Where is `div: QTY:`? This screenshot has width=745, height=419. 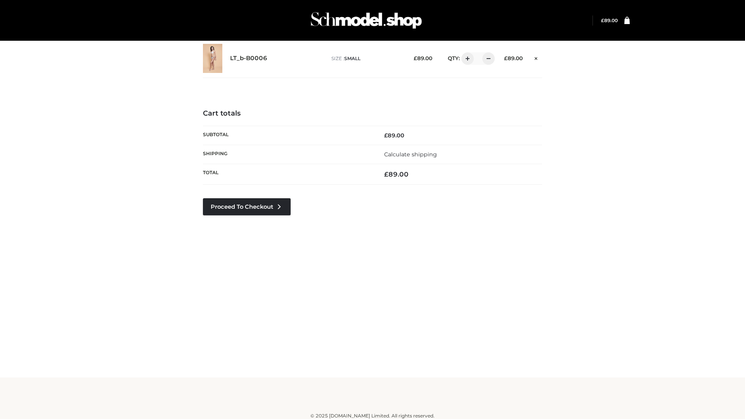 div: QTY: is located at coordinates (466, 59).